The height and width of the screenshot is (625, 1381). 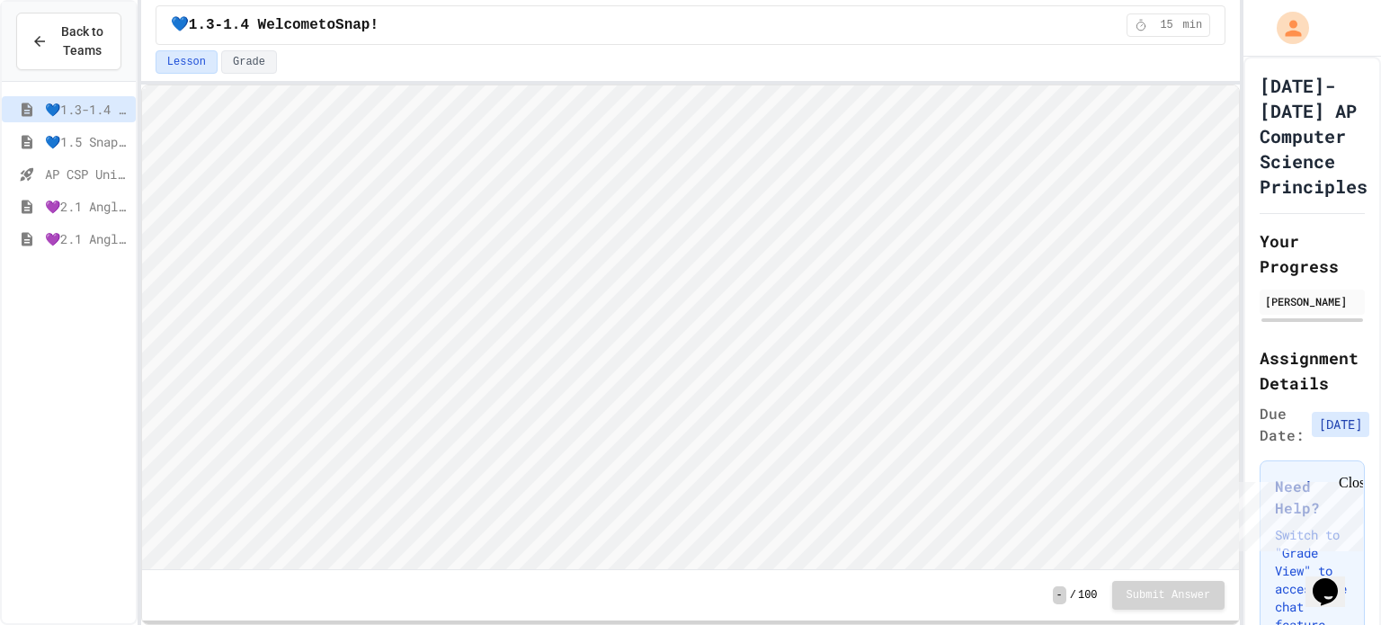 What do you see at coordinates (86, 141) in the screenshot?
I see `span: 💙1.5 Snap! ScavengerHunt` at bounding box center [86, 141].